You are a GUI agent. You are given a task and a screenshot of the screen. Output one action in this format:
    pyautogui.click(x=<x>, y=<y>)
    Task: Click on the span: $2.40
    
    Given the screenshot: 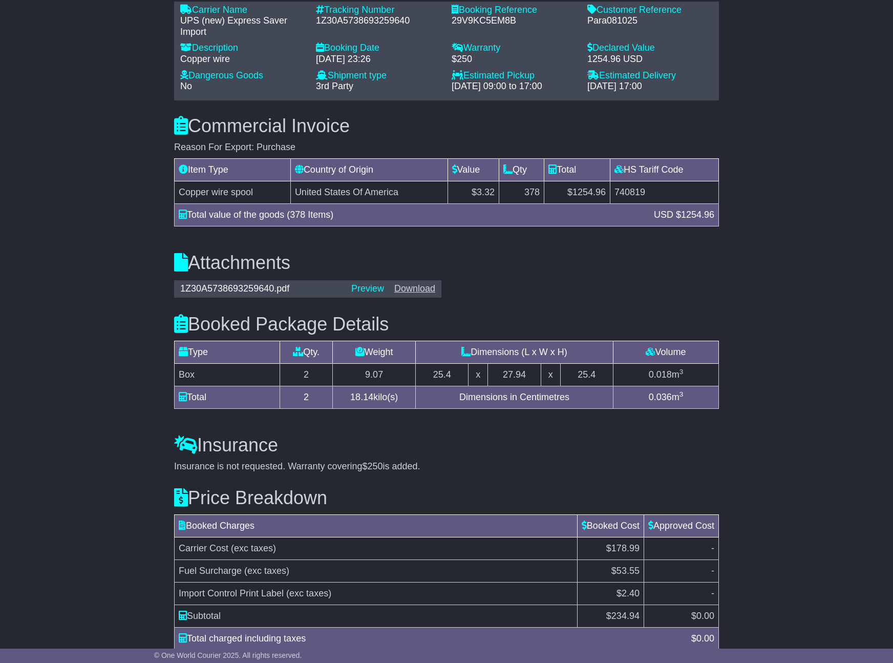 What is the action you would take?
    pyautogui.click(x=628, y=593)
    